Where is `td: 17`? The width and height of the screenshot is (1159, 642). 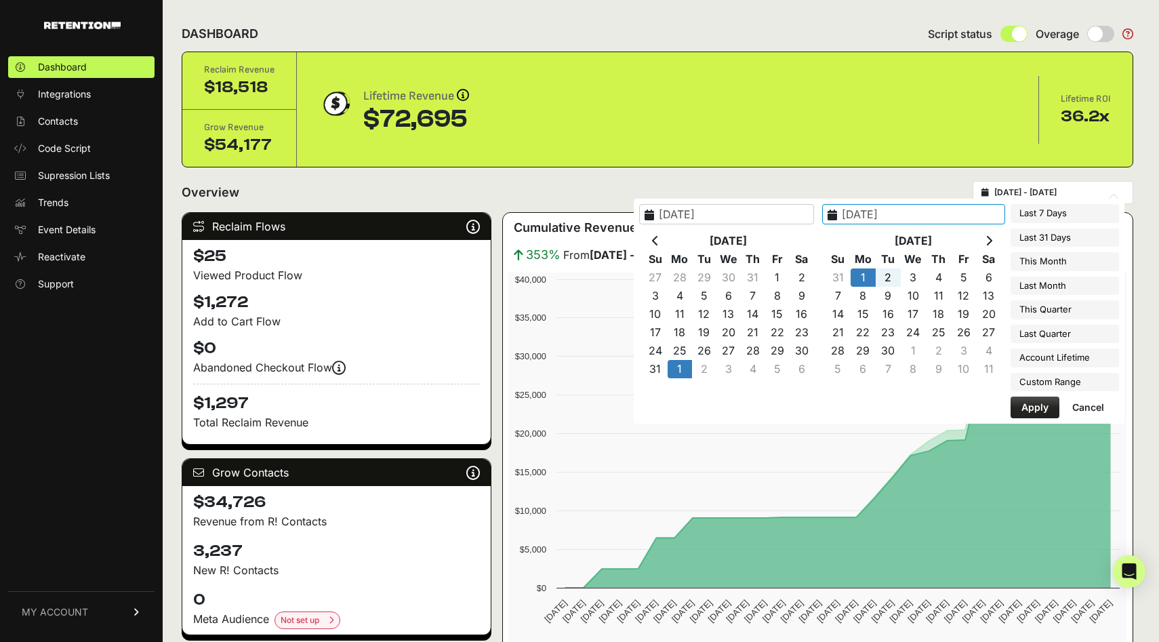
td: 17 is located at coordinates (913, 314).